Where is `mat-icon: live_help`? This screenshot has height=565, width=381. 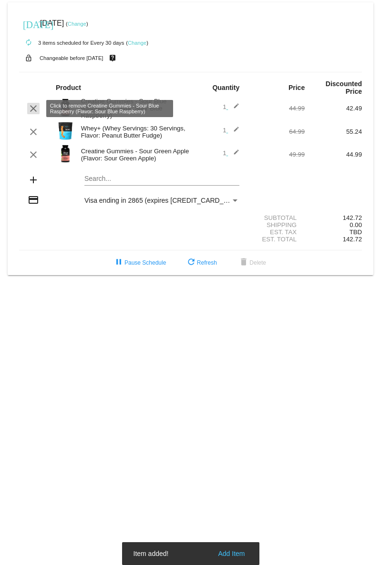 mat-icon: live_help is located at coordinates (112, 58).